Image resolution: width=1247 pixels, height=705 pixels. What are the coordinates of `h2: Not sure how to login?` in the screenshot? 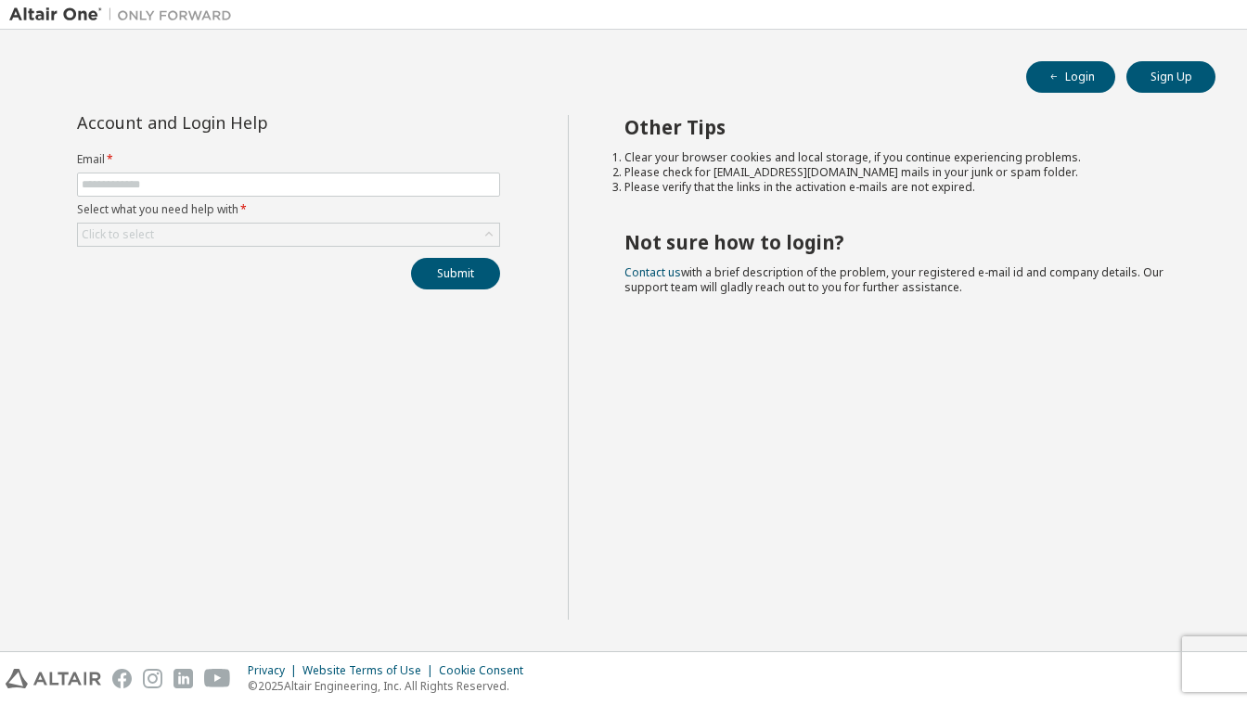 It's located at (904, 242).